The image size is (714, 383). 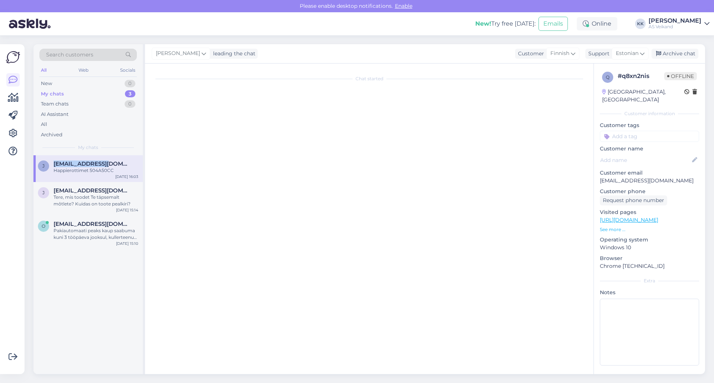 What do you see at coordinates (649, 258) in the screenshot?
I see `p: Browser` at bounding box center [649, 258].